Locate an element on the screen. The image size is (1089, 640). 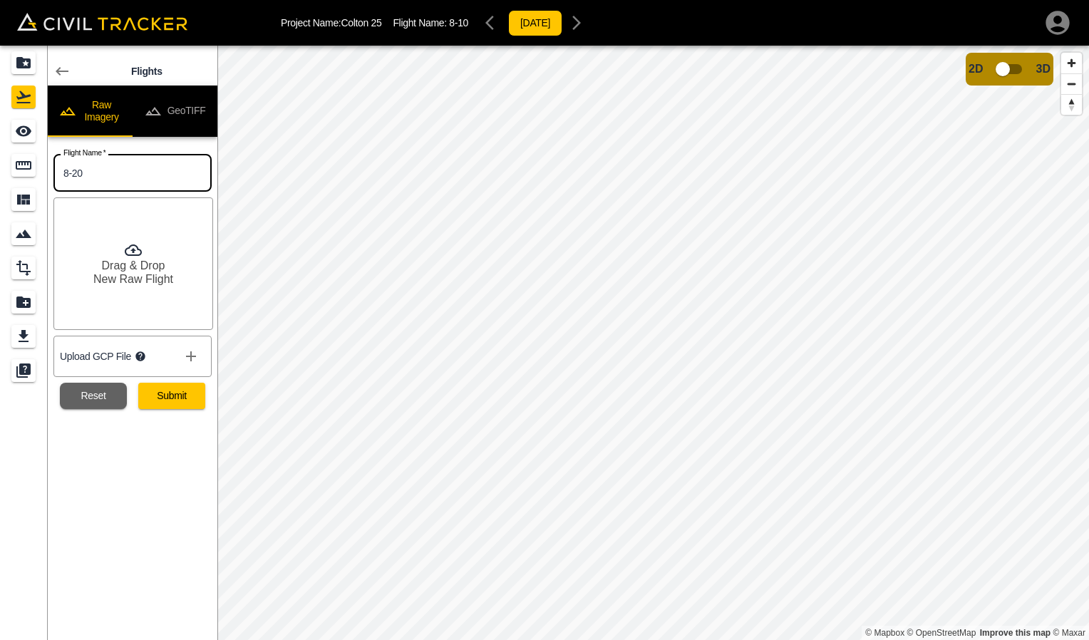
button: Reset bearing to north is located at coordinates (1071, 104).